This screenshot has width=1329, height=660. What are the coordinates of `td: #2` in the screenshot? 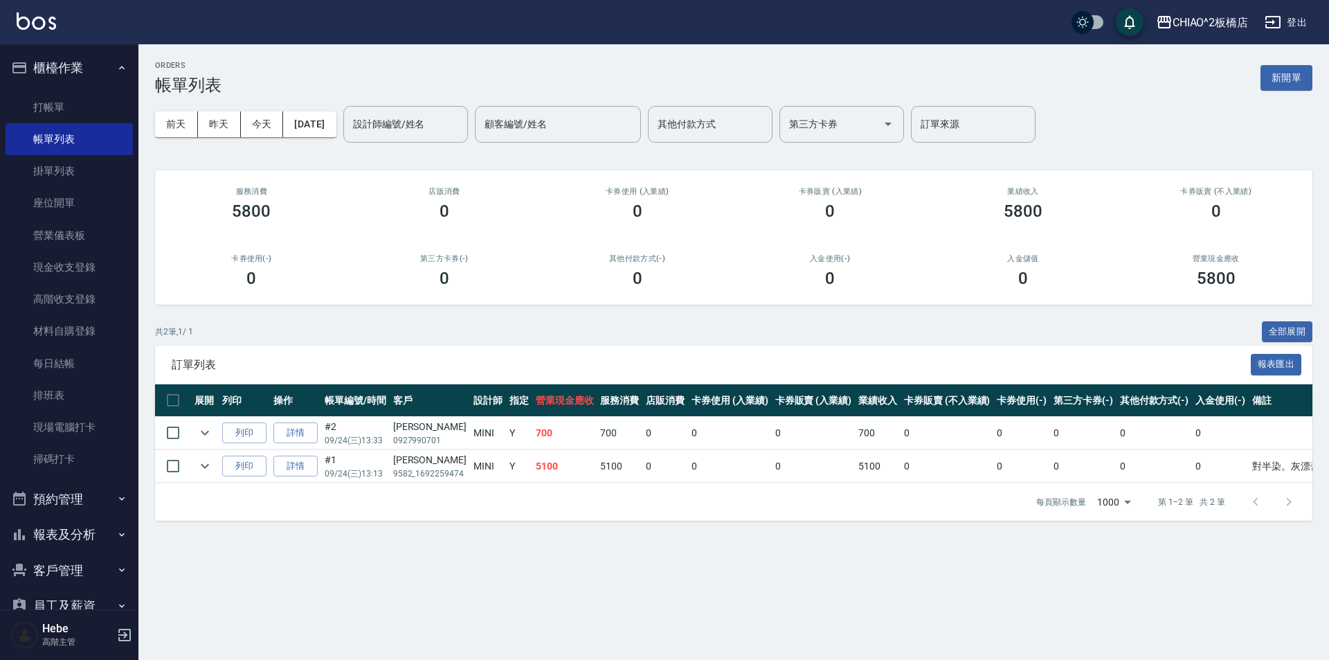 It's located at (355, 433).